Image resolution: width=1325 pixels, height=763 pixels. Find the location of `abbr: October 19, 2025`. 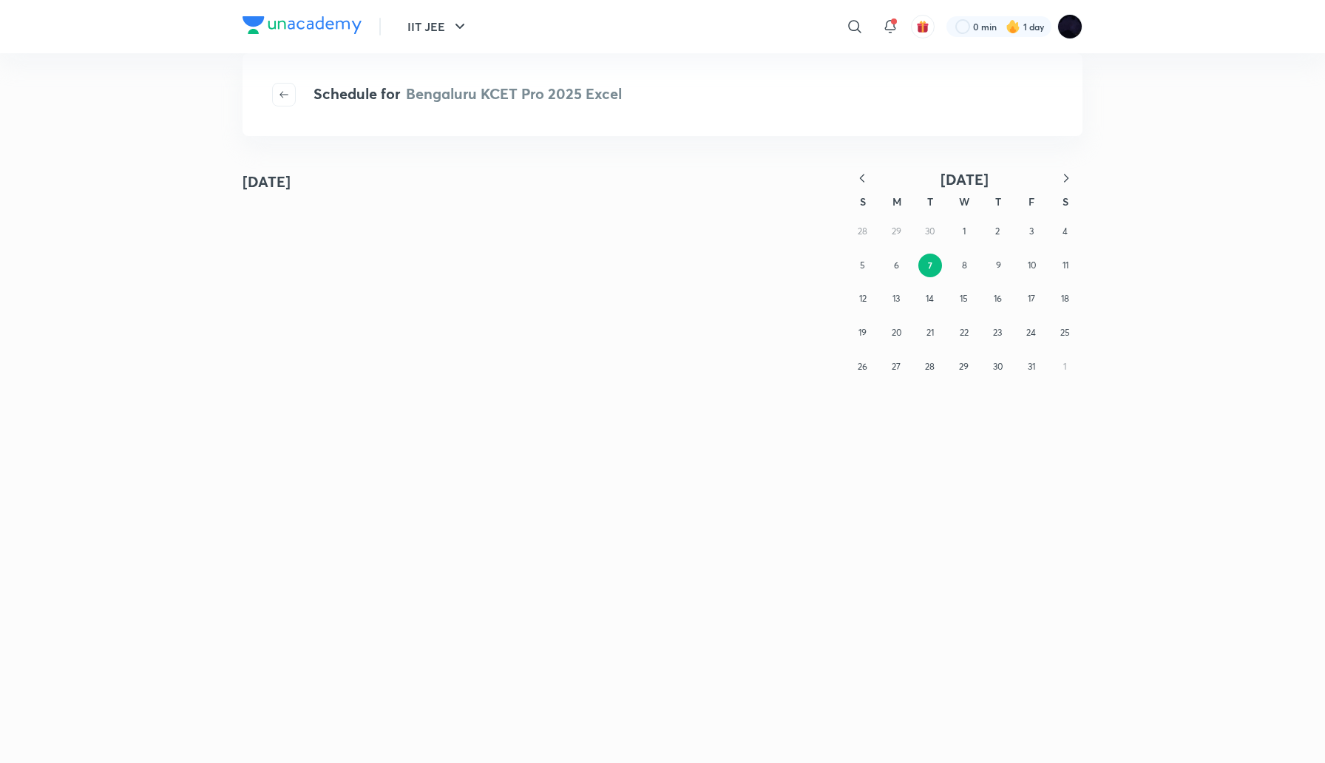

abbr: October 19, 2025 is located at coordinates (862, 332).